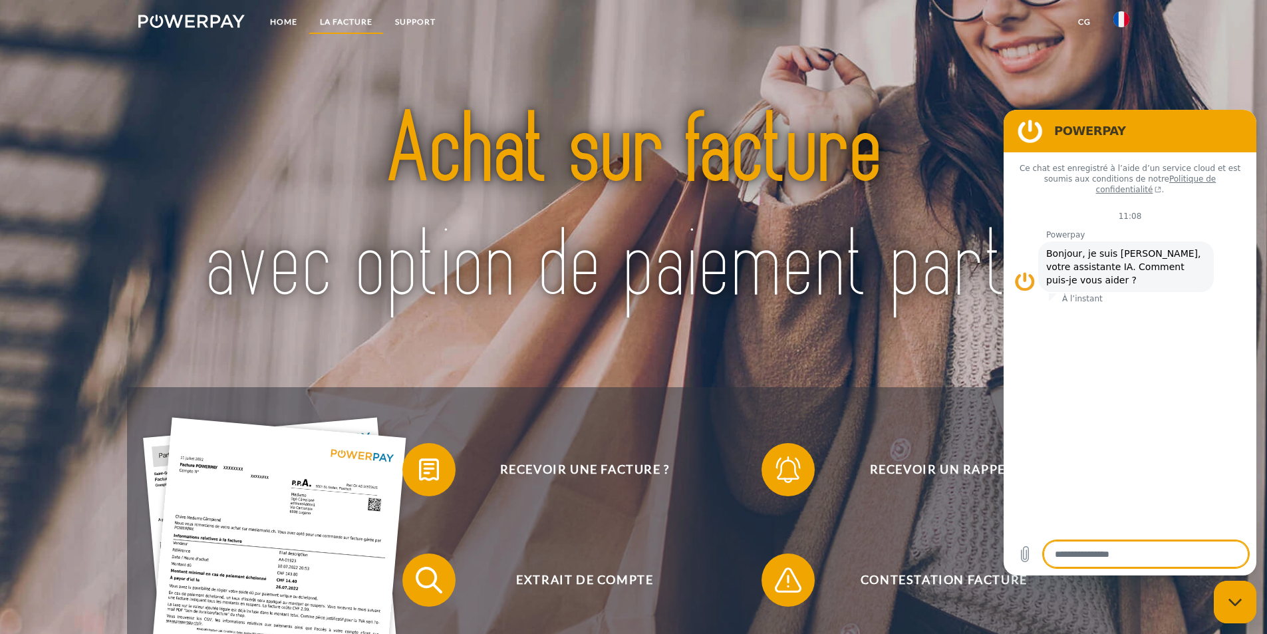  I want to click on a: Recevoir une facture ?, so click(575, 469).